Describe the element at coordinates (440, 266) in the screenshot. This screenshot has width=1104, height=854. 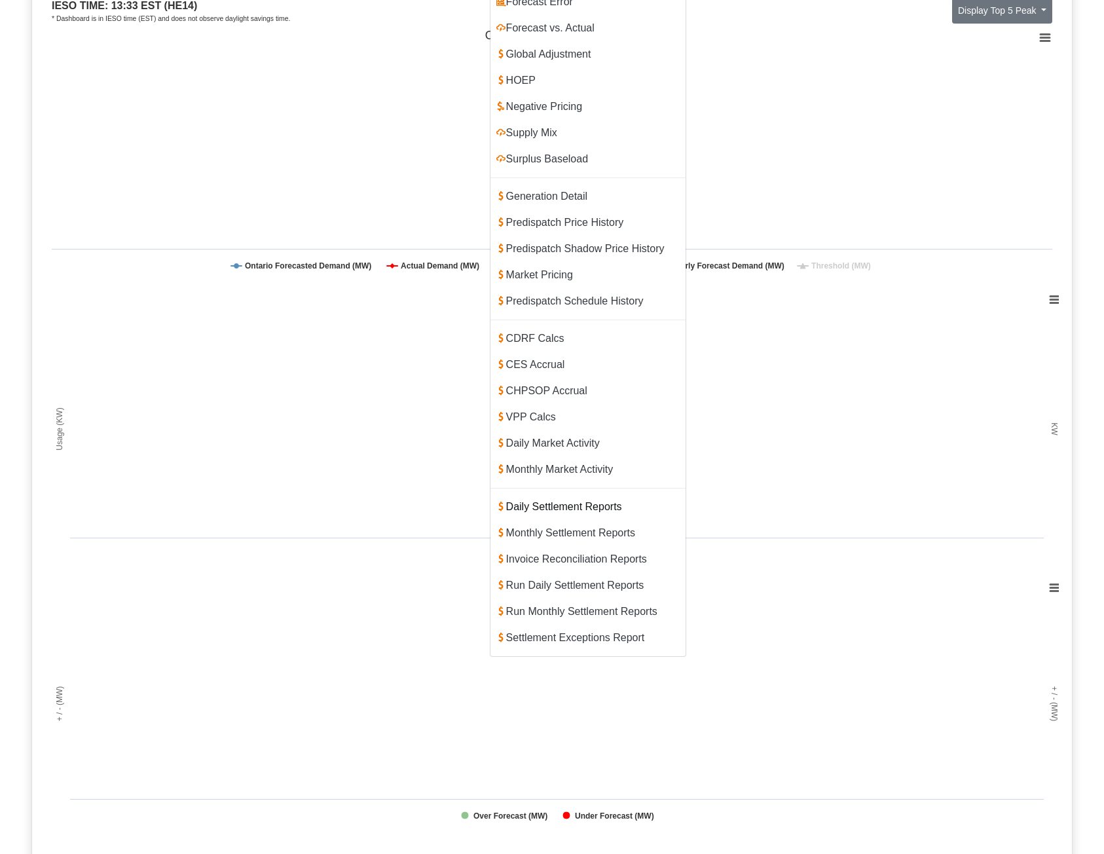
I see `tspan: Actual Demand (MW)` at that location.